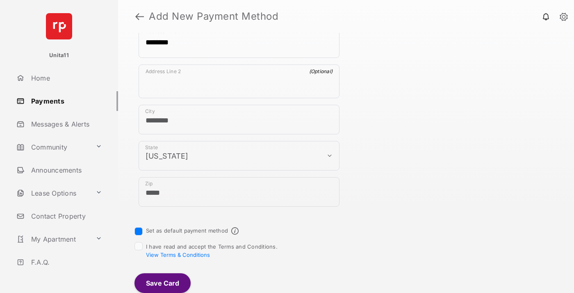  Describe the element at coordinates (214, 16) in the screenshot. I see `strong: Add New Payment Method` at that location.